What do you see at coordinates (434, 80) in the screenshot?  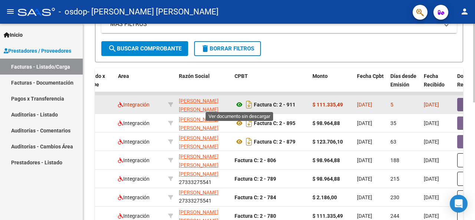 I see `span: Fecha Recibido` at bounding box center [434, 80].